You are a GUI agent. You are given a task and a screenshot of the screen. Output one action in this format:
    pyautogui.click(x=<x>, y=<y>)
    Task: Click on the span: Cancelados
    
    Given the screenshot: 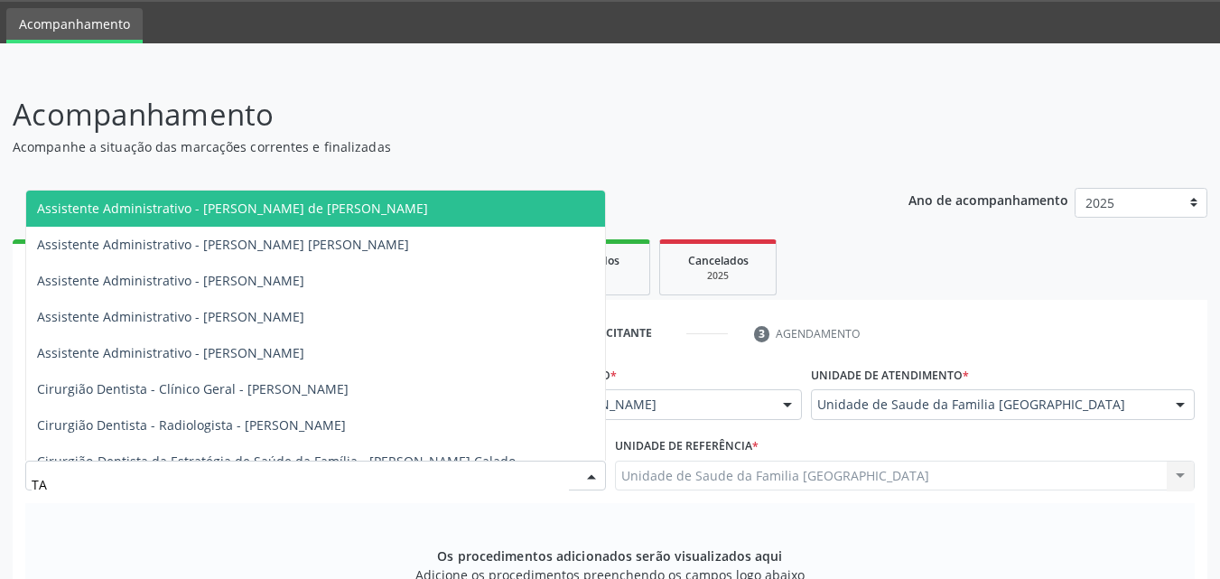 What is the action you would take?
    pyautogui.click(x=718, y=260)
    